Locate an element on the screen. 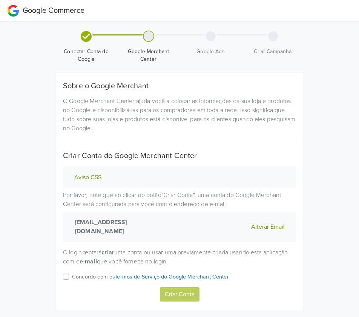 This screenshot has width=359, height=317. span: Google Commerce is located at coordinates (54, 11).